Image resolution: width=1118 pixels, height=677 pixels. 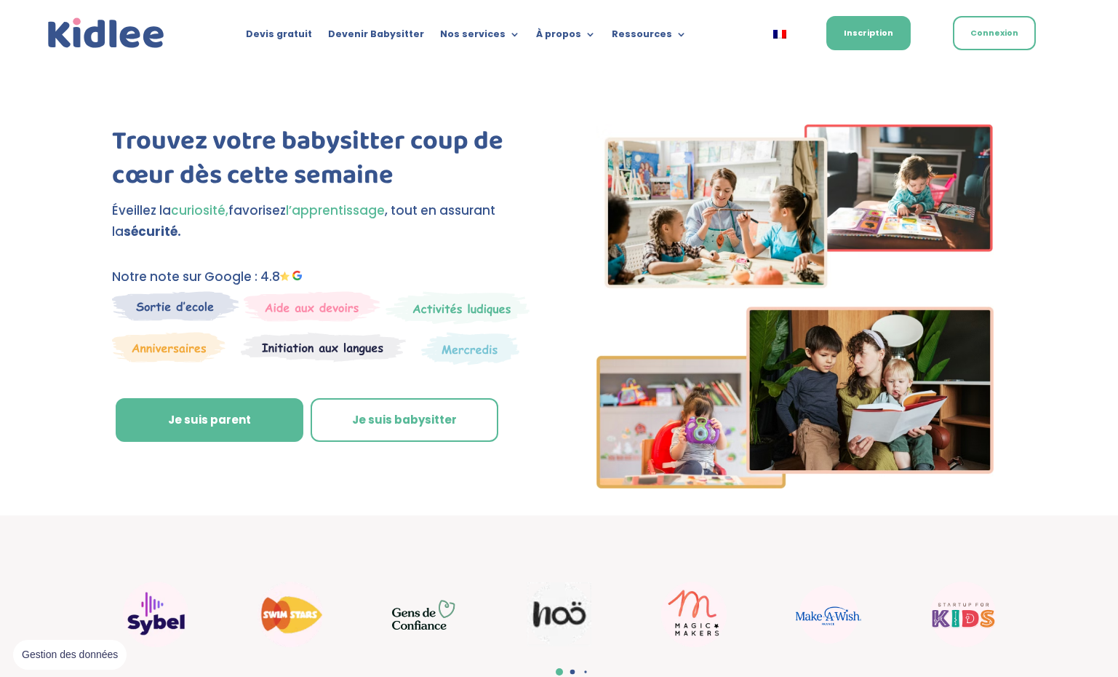 I want to click on img: Magic makers, so click(x=694, y=614).